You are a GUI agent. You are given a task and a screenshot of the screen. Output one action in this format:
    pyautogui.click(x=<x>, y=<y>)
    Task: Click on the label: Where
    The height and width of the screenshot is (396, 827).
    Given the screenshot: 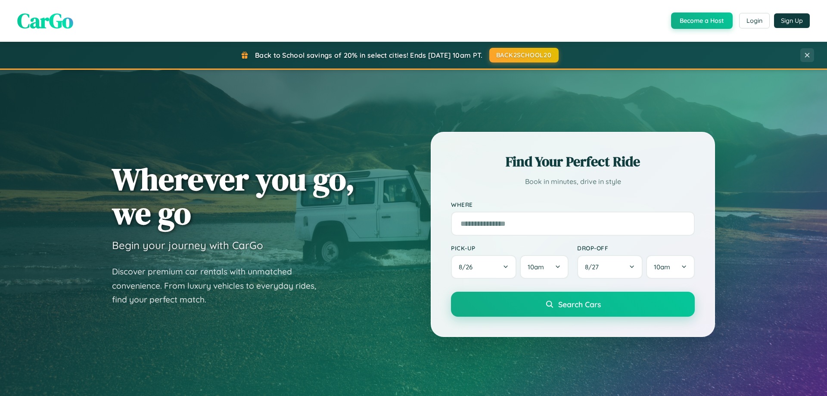 What is the action you would take?
    pyautogui.click(x=573, y=204)
    